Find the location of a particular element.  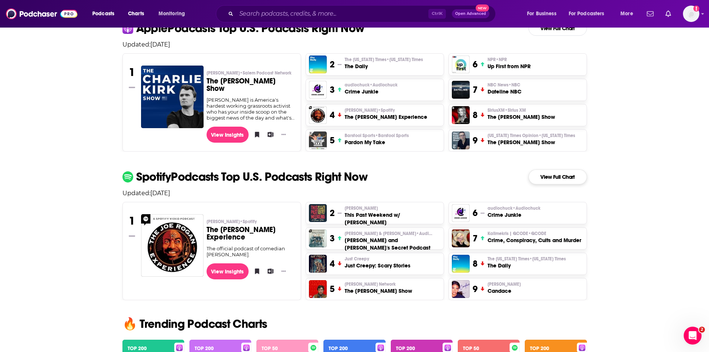

span: • Spotify is located at coordinates (386, 110).